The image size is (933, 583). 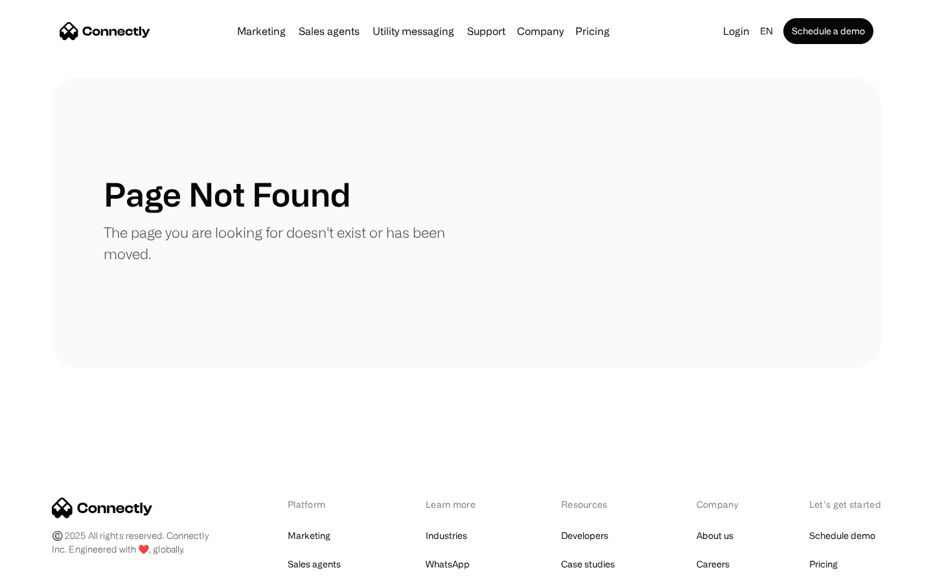 What do you see at coordinates (736, 31) in the screenshot?
I see `a: Login` at bounding box center [736, 31].